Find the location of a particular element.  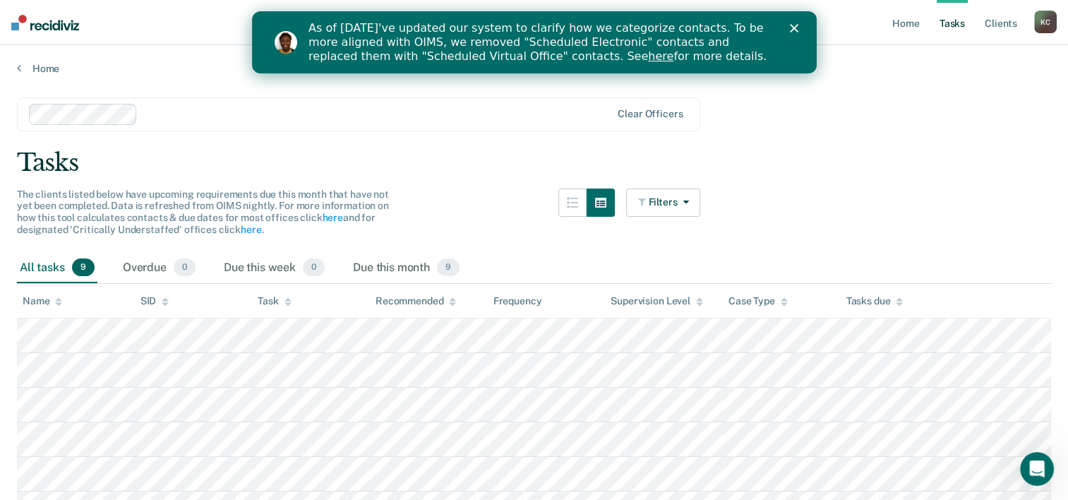

button: KC is located at coordinates (1046, 22).